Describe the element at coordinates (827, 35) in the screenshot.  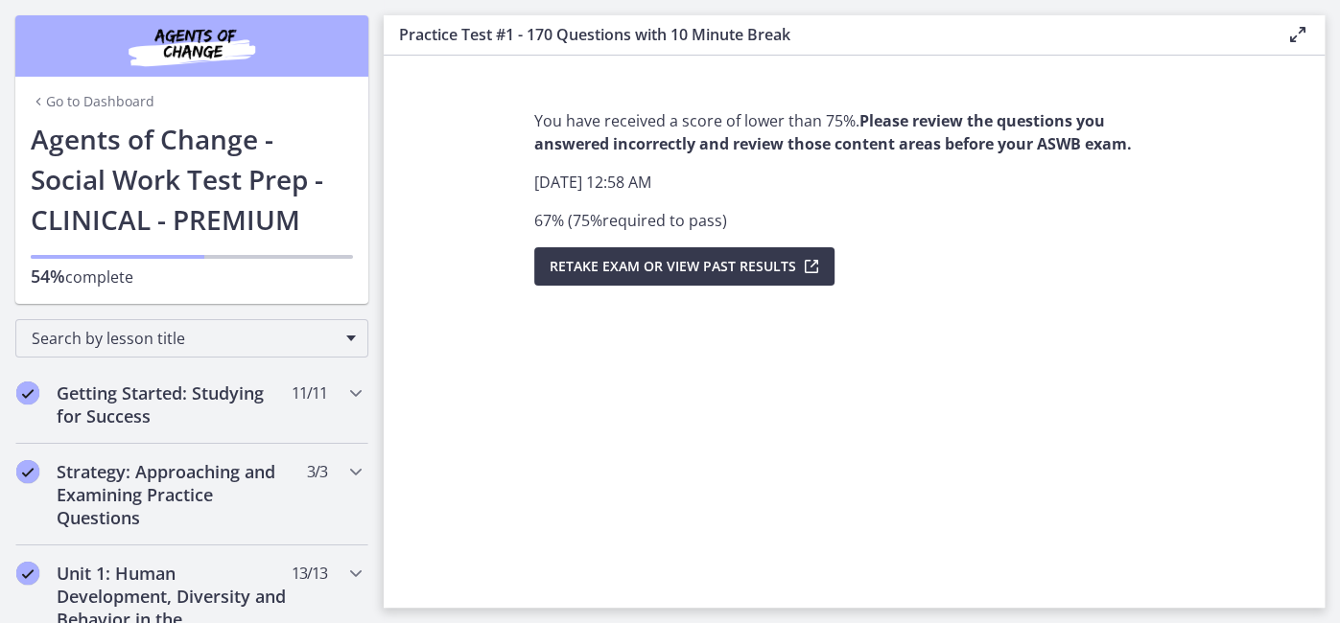
I see `h3: Practice Test #1 - 170 Questions with 10 Minute Break` at that location.